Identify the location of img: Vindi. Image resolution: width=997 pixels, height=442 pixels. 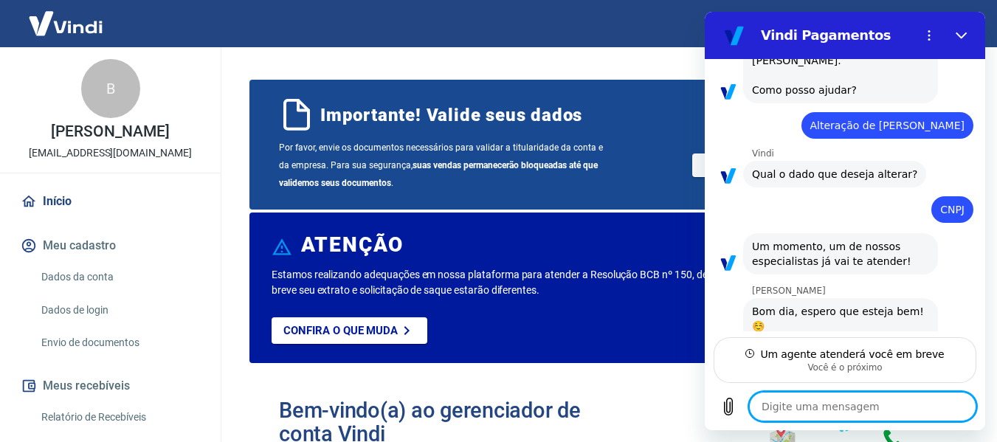
(66, 23).